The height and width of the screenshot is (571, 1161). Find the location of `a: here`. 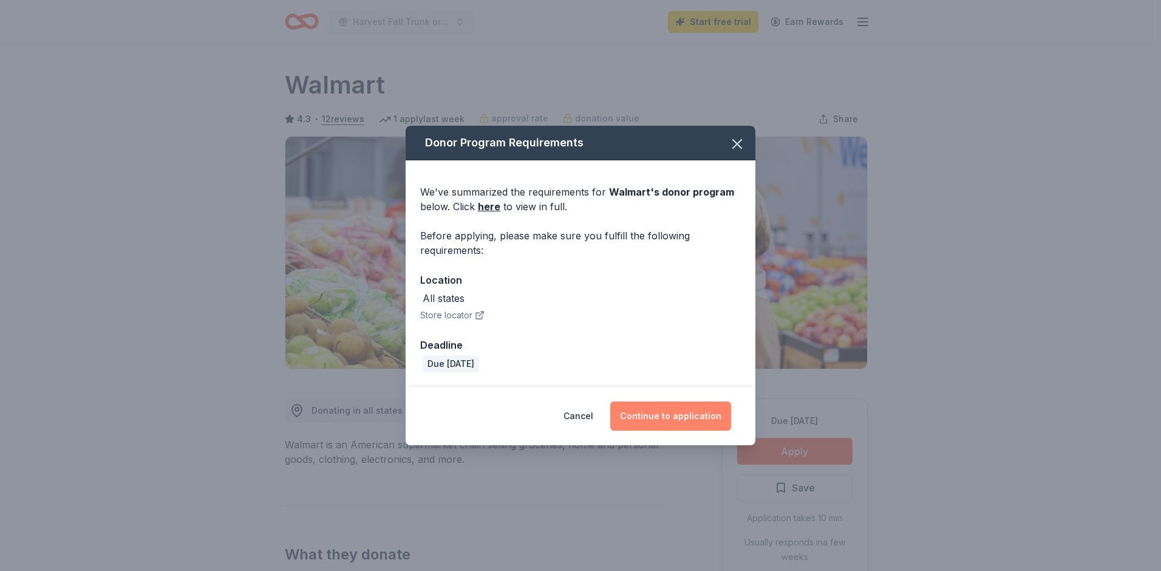

a: here is located at coordinates (489, 207).